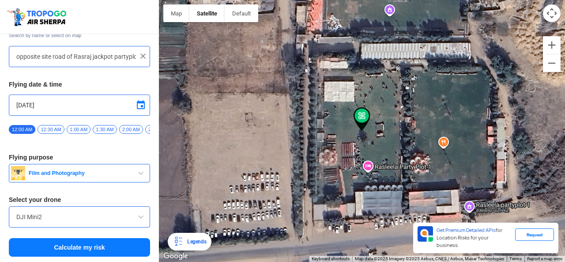 The height and width of the screenshot is (262, 565). I want to click on img: Premium APIs, so click(425, 234).